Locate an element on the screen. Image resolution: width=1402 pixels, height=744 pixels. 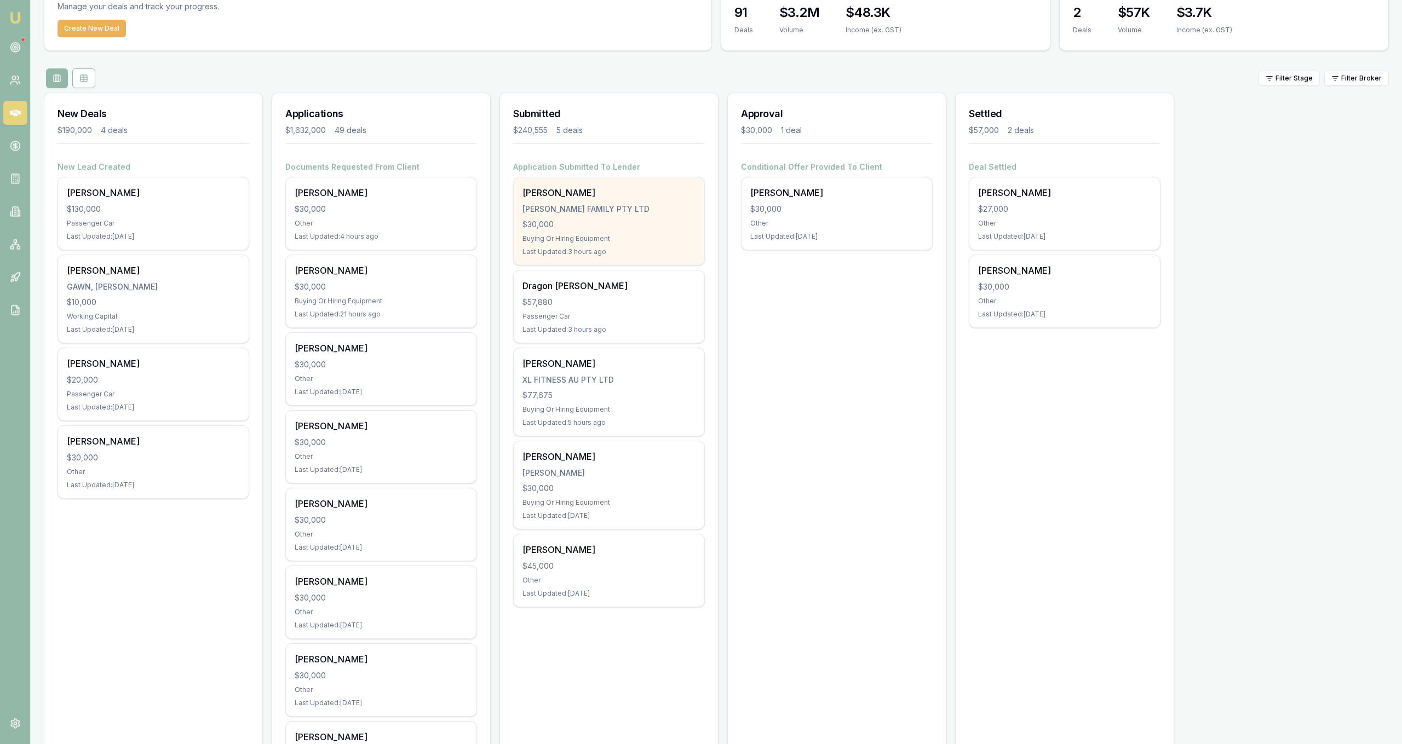
div: 1 deal is located at coordinates (791, 130).